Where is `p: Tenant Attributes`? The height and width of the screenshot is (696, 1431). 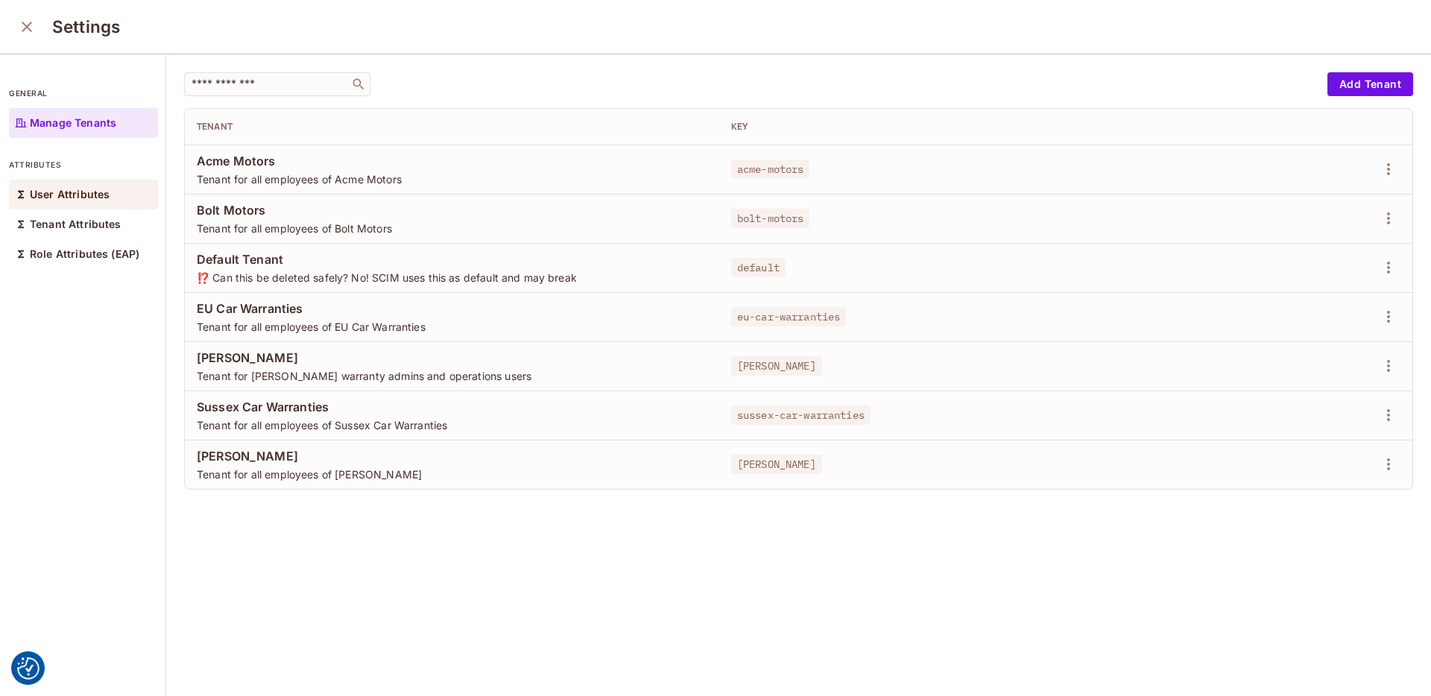
p: Tenant Attributes is located at coordinates (75, 224).